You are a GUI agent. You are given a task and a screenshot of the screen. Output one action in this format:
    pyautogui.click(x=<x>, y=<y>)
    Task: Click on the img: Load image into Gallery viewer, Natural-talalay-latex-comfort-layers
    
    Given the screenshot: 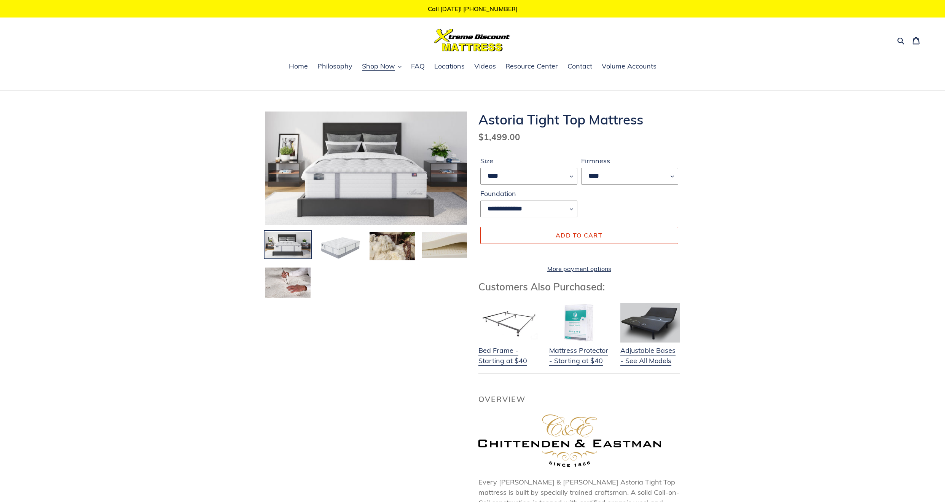 What is the action you would take?
    pyautogui.click(x=444, y=244)
    